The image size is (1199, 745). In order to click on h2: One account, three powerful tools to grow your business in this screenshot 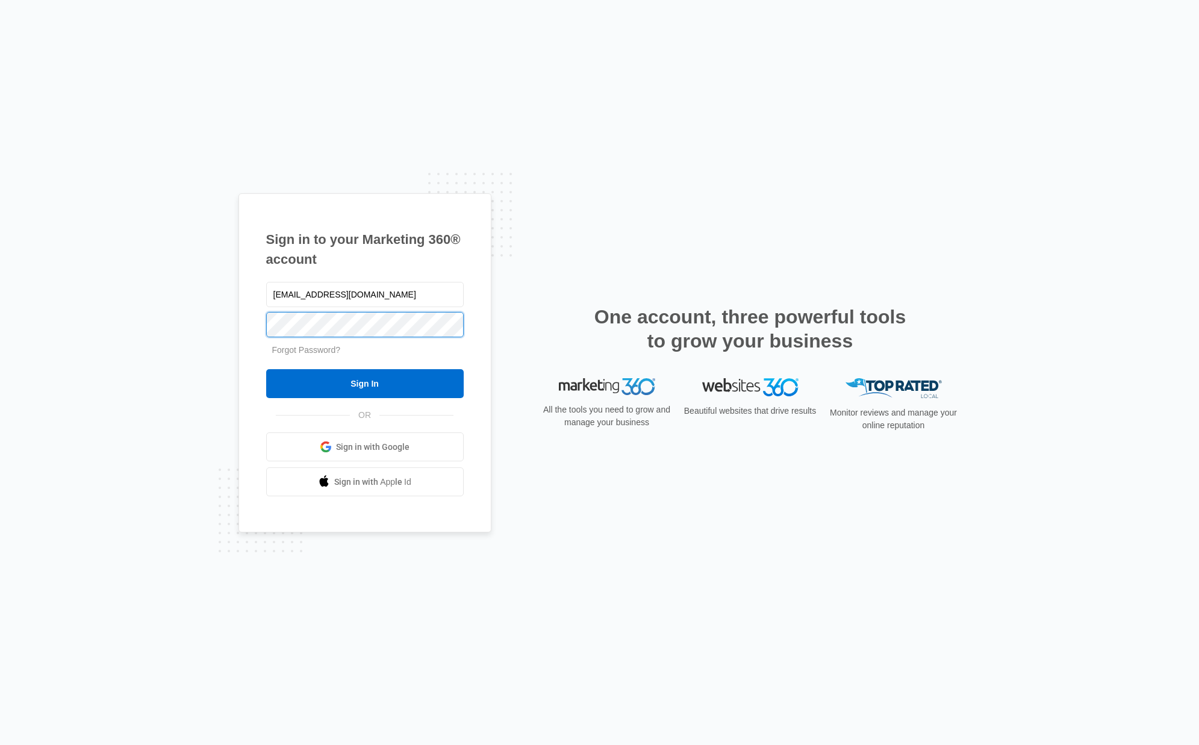, I will do `click(750, 329)`.